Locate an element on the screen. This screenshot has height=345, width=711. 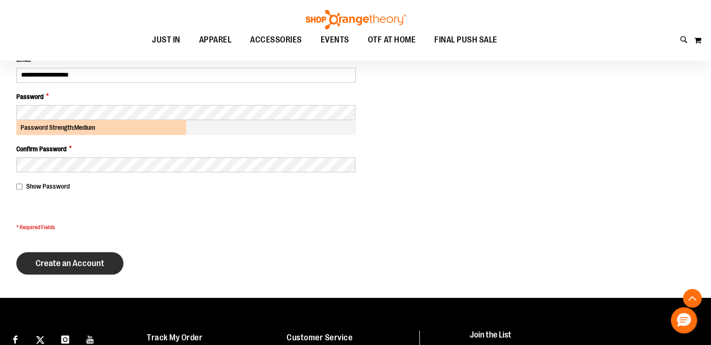
a: Track My Order is located at coordinates (174, 338).